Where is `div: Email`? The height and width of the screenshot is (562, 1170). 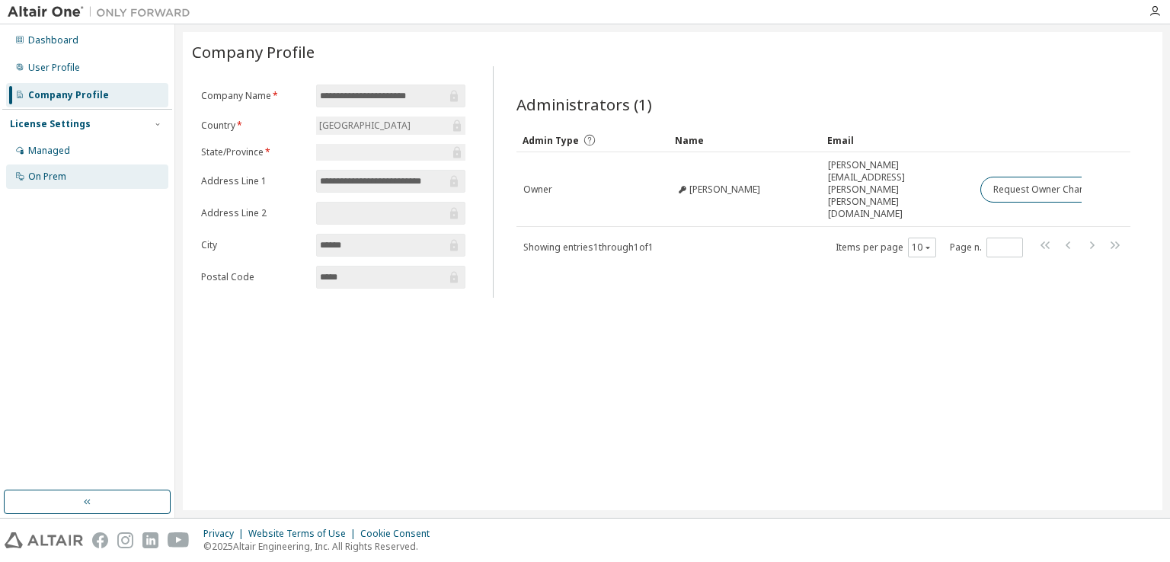 div: Email is located at coordinates (897, 140).